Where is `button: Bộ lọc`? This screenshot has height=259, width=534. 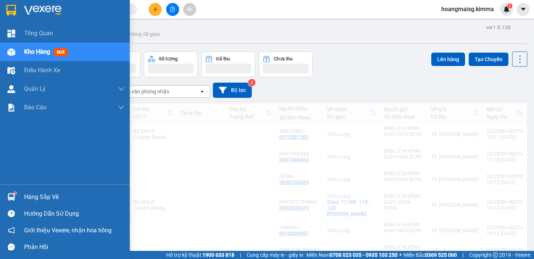
button: Bộ lọc is located at coordinates (232, 90).